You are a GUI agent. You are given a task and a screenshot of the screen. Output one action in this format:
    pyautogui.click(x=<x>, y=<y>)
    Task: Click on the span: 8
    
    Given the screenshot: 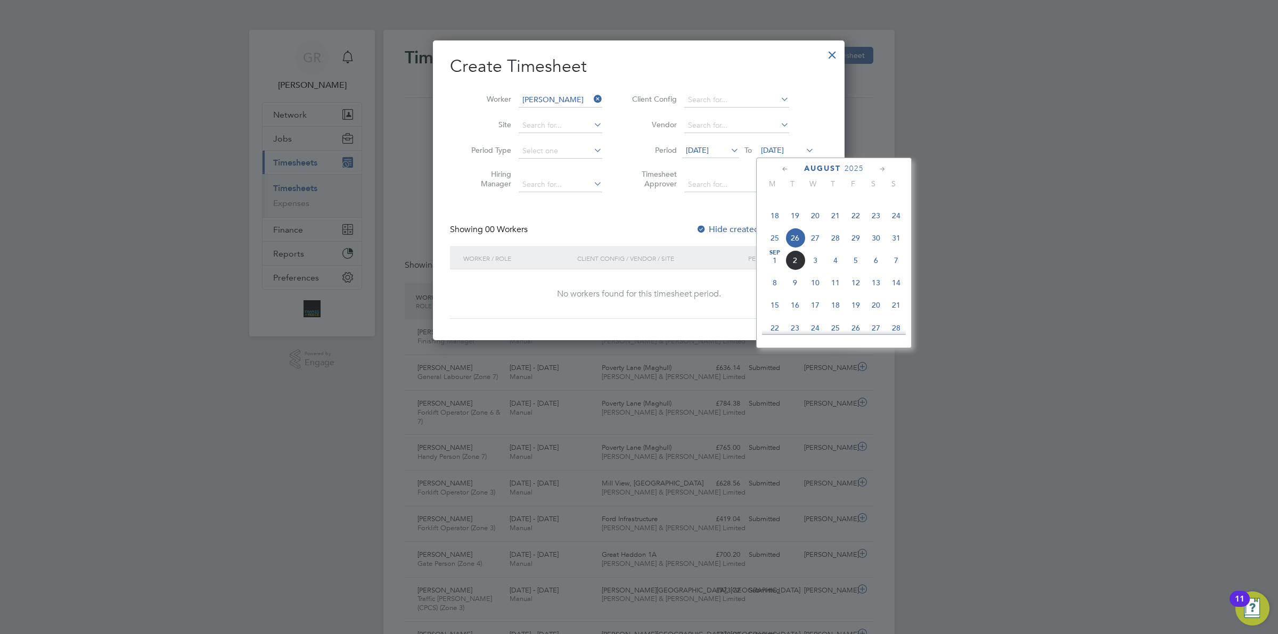 What is the action you would take?
    pyautogui.click(x=775, y=283)
    